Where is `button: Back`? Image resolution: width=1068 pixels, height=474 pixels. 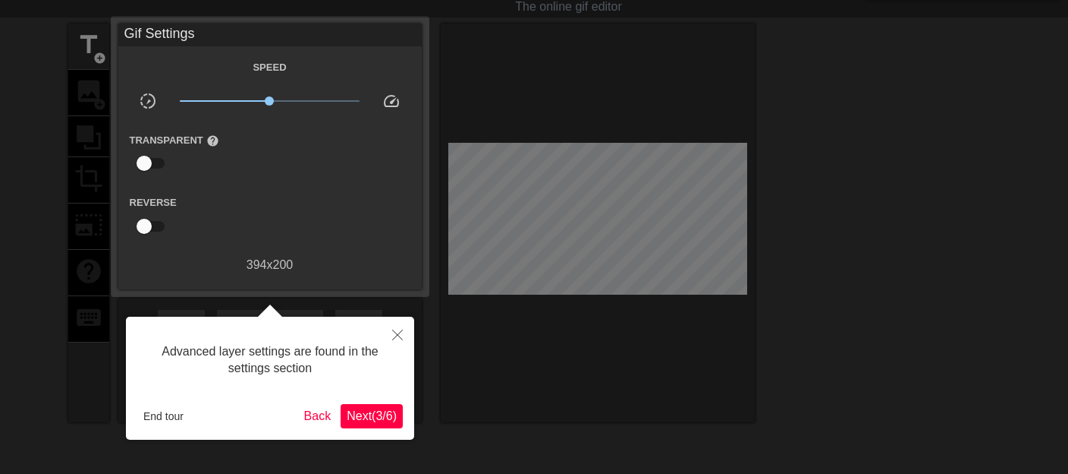 button: Back is located at coordinates (318, 416).